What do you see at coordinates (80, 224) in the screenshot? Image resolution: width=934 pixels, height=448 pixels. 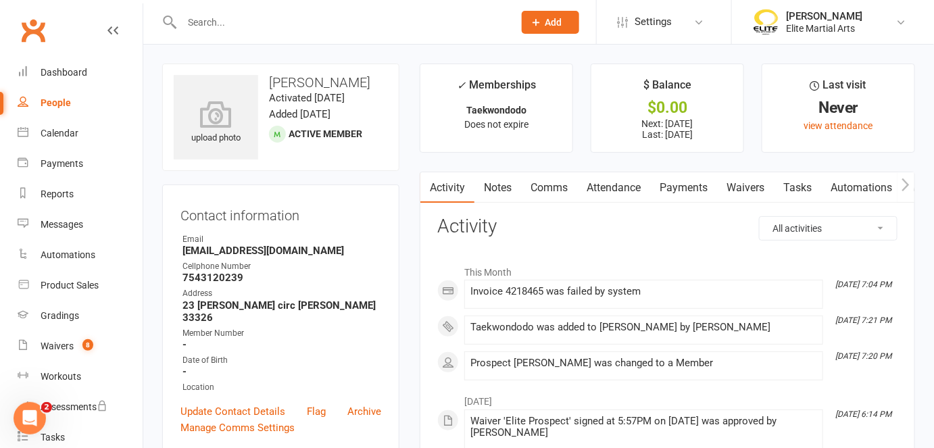 I see `a: Messages` at bounding box center [80, 224].